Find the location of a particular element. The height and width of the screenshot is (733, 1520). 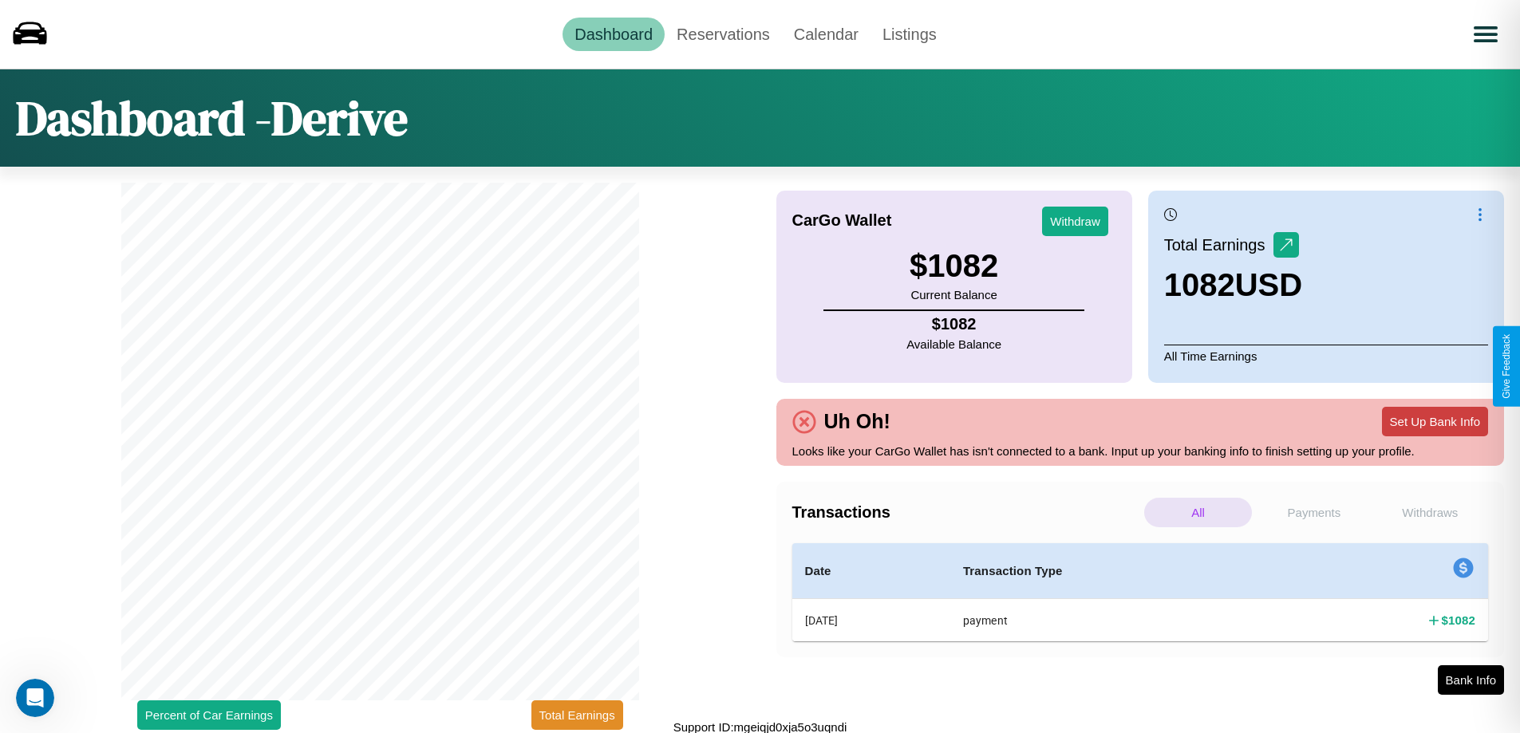

table: simple table is located at coordinates (1141, 592).